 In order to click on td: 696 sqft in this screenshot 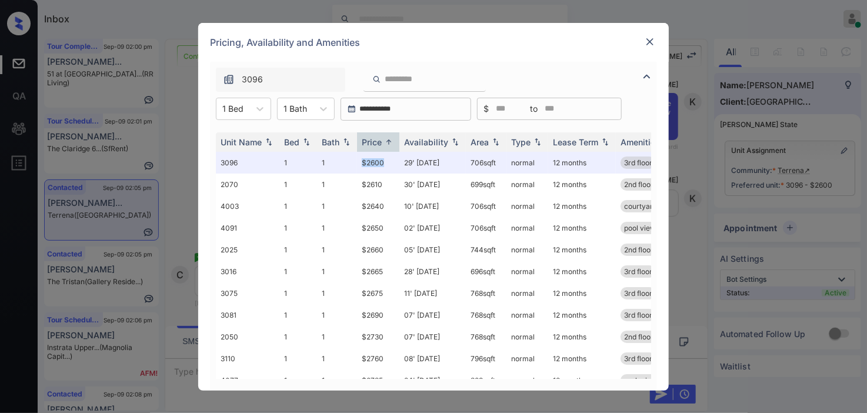, I will do `click(486, 271)`.